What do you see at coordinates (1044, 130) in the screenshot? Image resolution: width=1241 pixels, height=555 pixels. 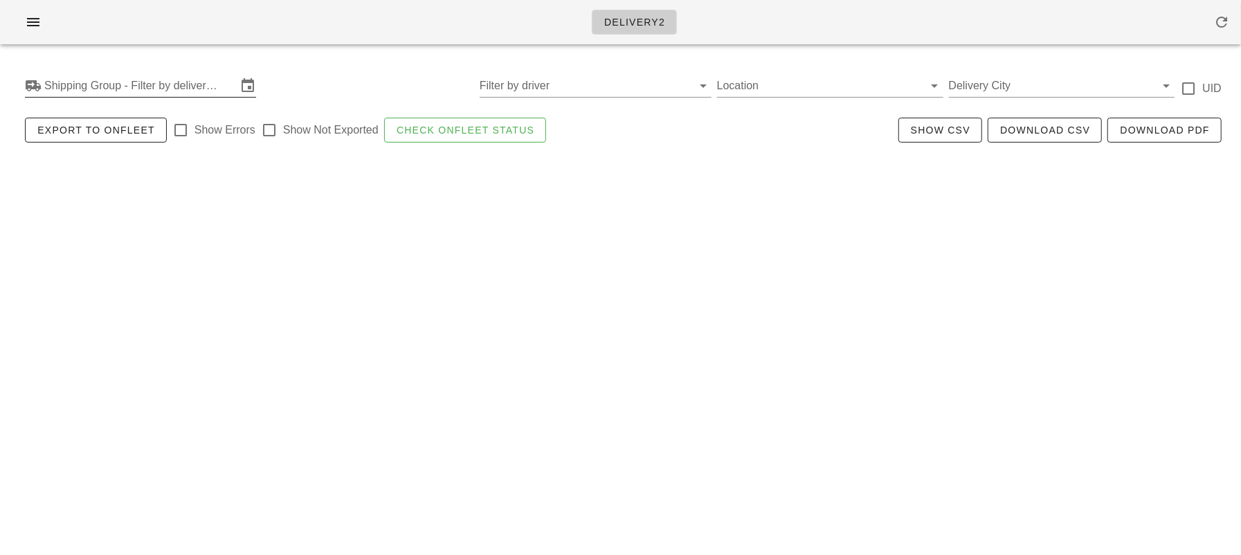 I see `button: Download CSV` at bounding box center [1044, 130].